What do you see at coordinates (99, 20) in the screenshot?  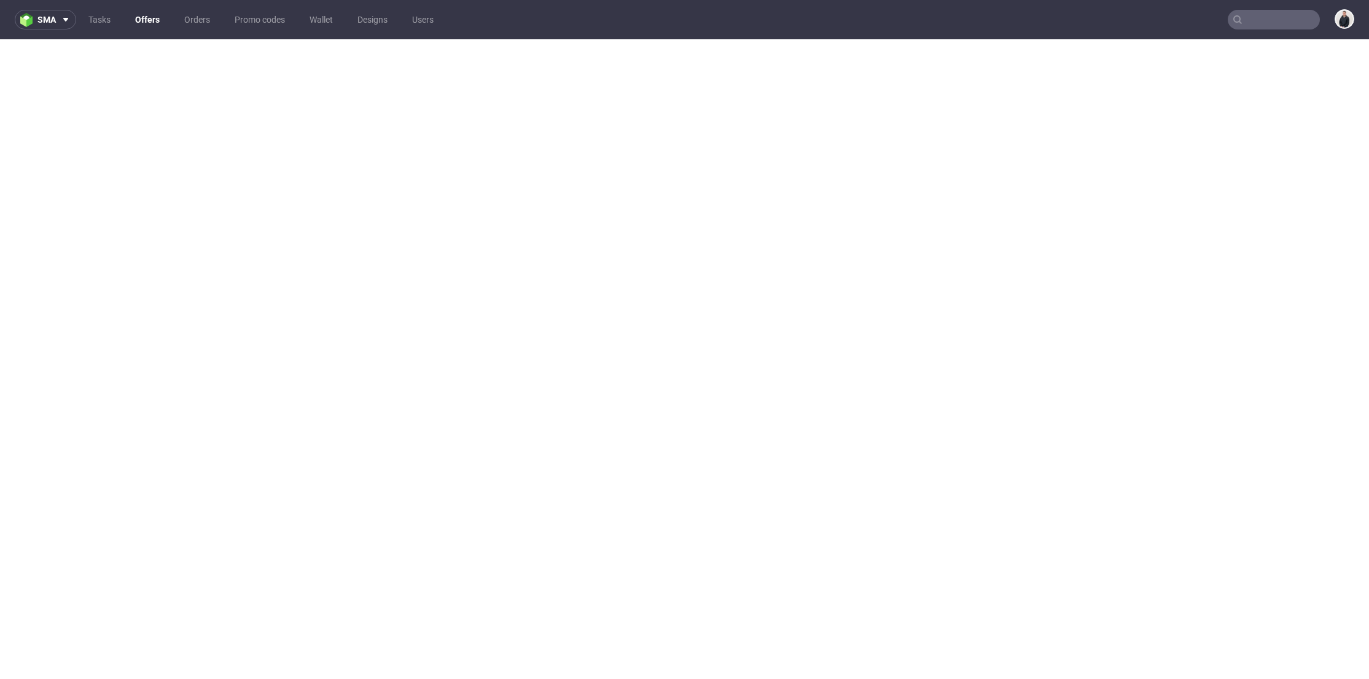 I see `a: Tasks` at bounding box center [99, 20].